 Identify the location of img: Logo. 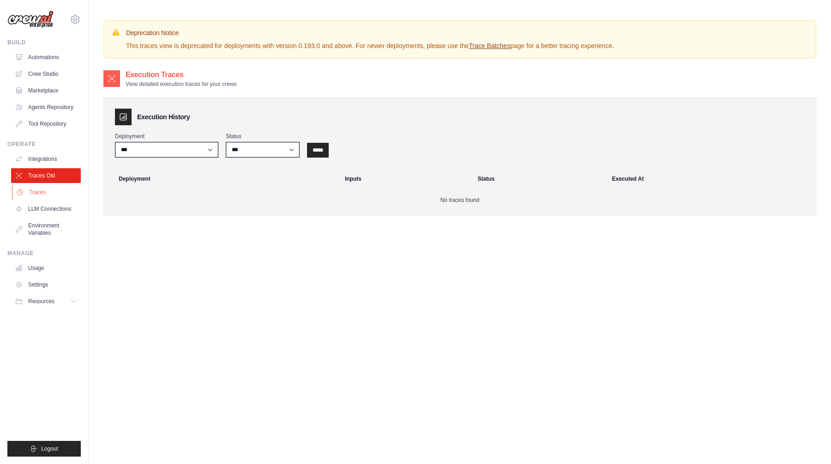
(30, 19).